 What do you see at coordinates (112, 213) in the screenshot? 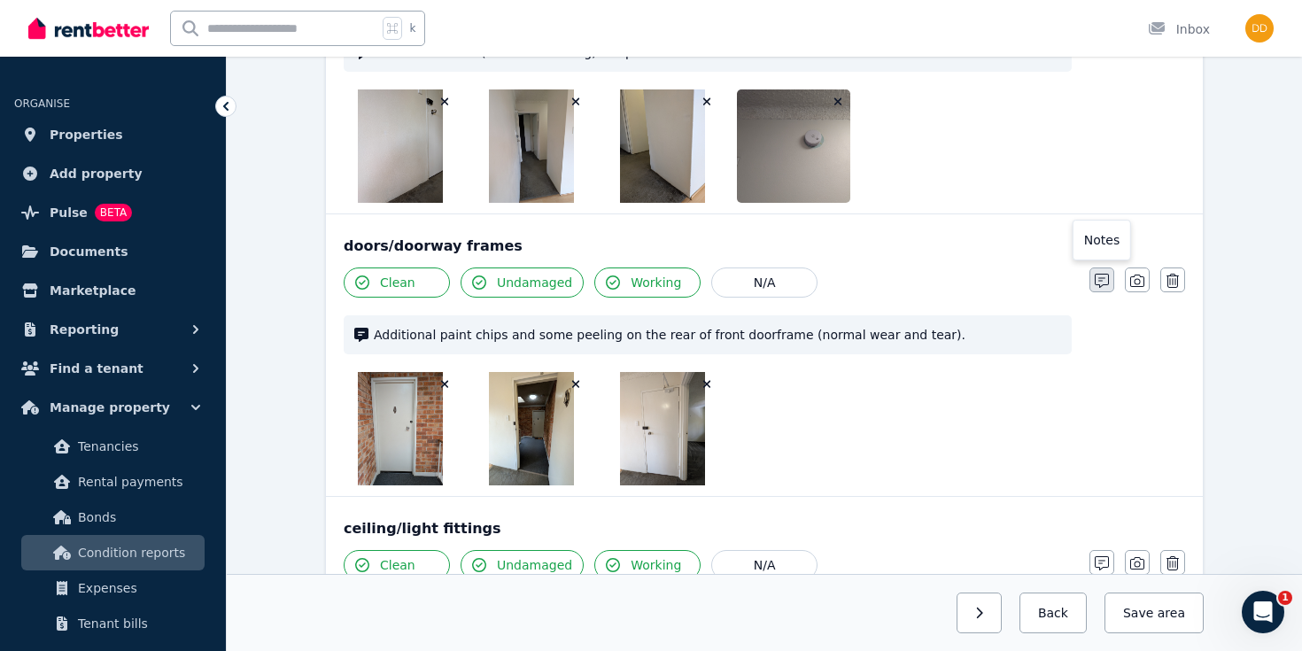
I see `a: PulseBETA` at bounding box center [112, 213].